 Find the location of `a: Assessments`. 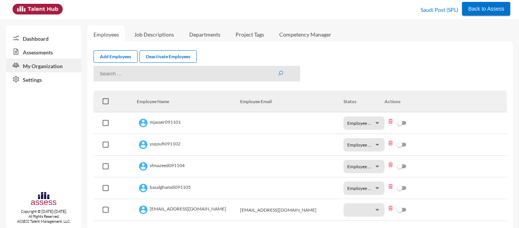

a: Assessments is located at coordinates (44, 52).